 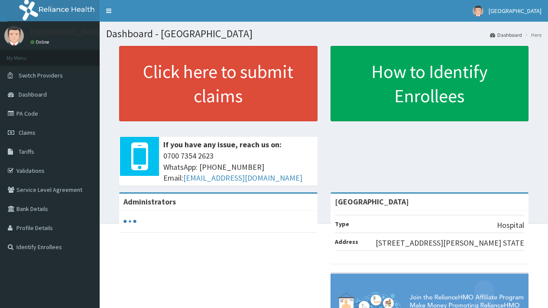 What do you see at coordinates (342, 224) in the screenshot?
I see `b: Type` at bounding box center [342, 224].